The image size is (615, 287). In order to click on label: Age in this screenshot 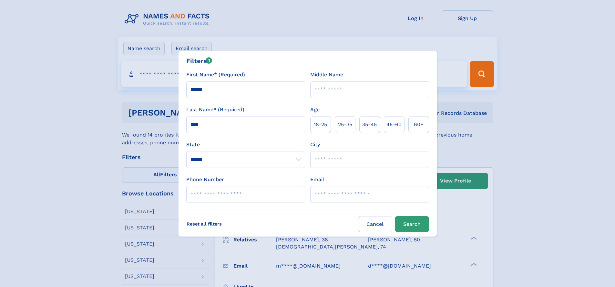, I will do `click(315, 110)`.